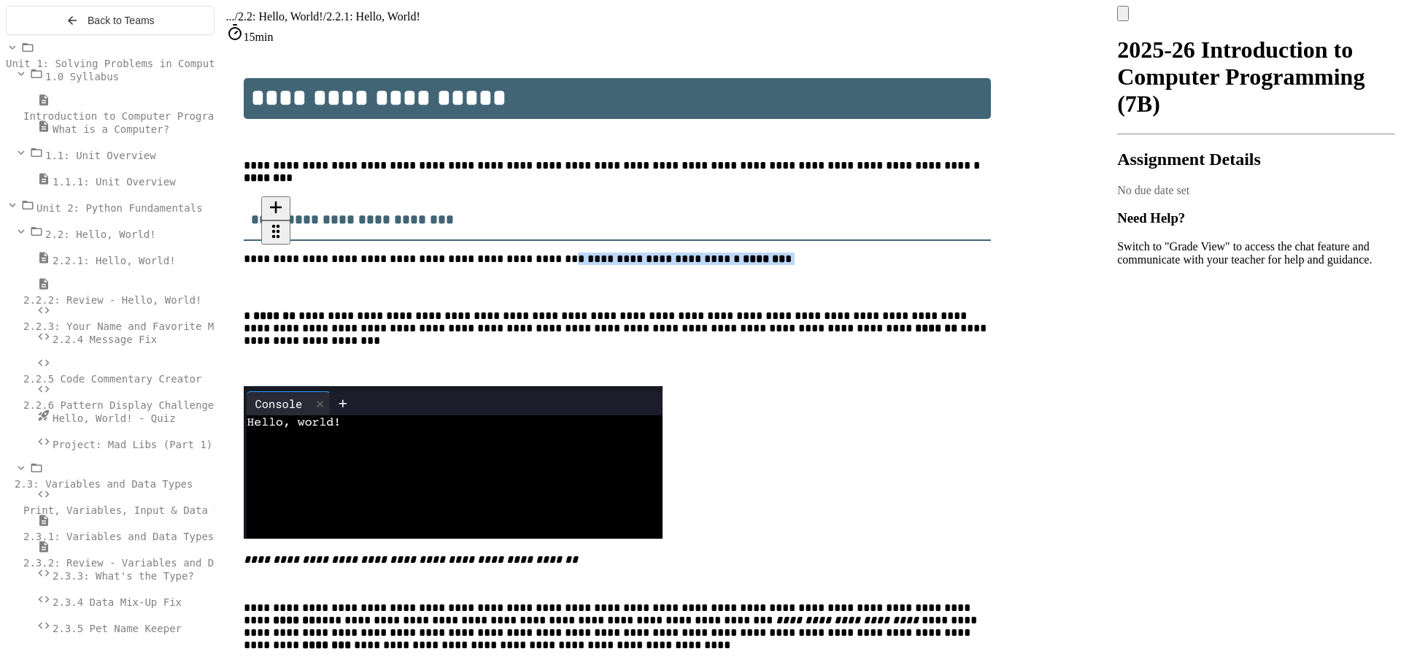 The width and height of the screenshot is (1401, 665). I want to click on span: 15, so click(250, 36).